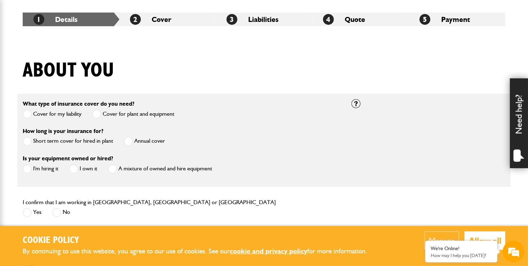  Describe the element at coordinates (39, 19) in the screenshot. I see `span: 1` at that location.